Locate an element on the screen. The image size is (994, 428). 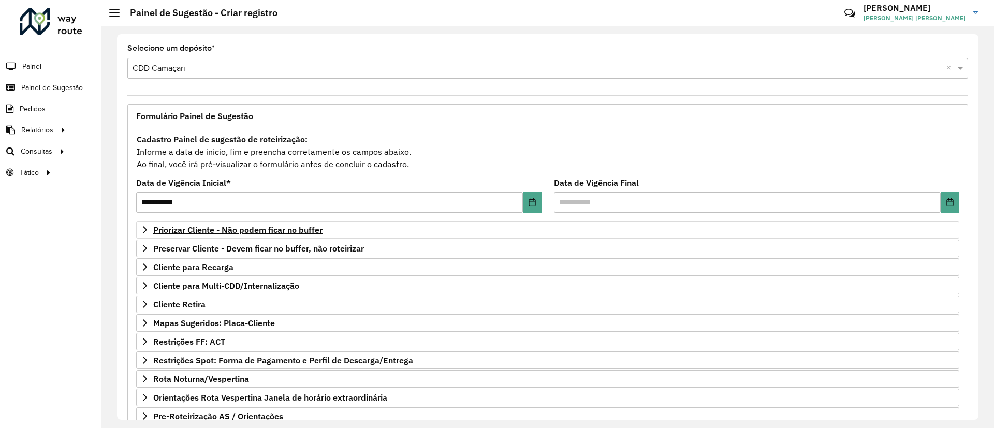
span: Restrições FF: ACT is located at coordinates (189, 342).